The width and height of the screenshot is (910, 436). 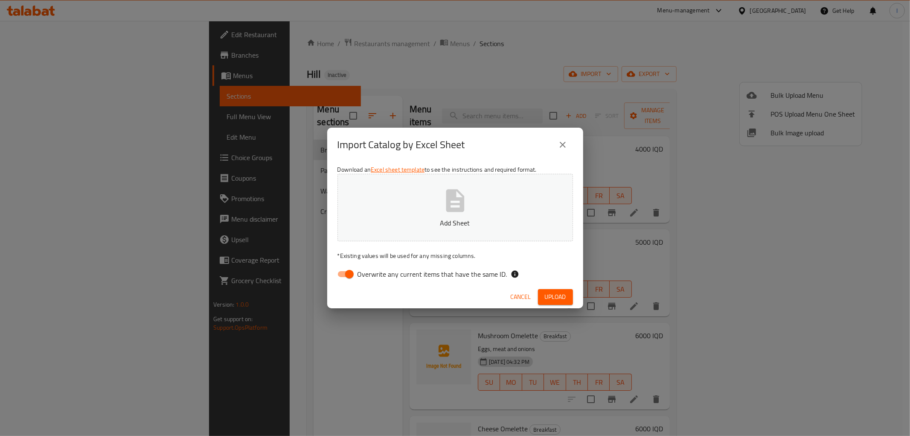 What do you see at coordinates (432, 274) in the screenshot?
I see `span: Overwrite any current items that have the same ID.` at bounding box center [432, 274].